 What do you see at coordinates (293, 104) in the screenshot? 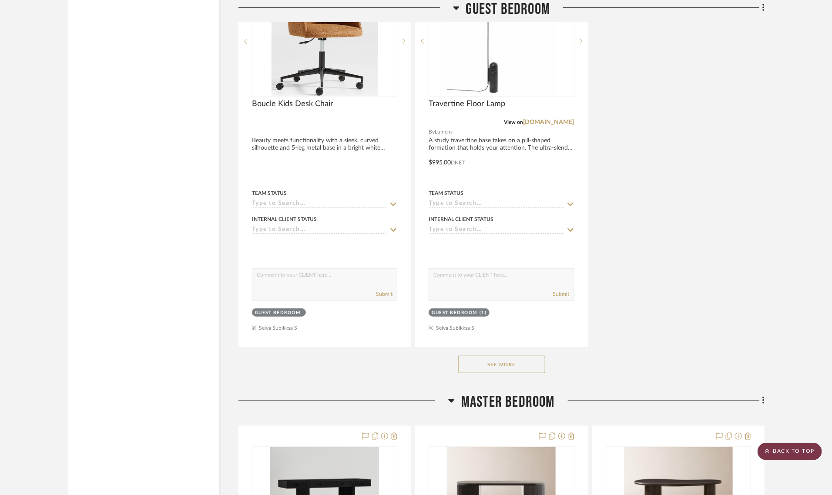
I see `span: Boucle Kids Desk Chair` at bounding box center [293, 104].